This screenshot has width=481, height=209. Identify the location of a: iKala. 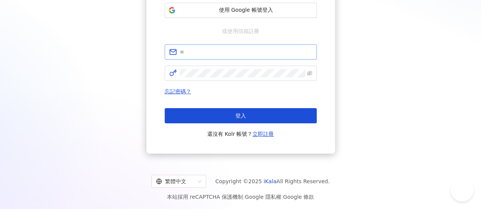
(270, 182).